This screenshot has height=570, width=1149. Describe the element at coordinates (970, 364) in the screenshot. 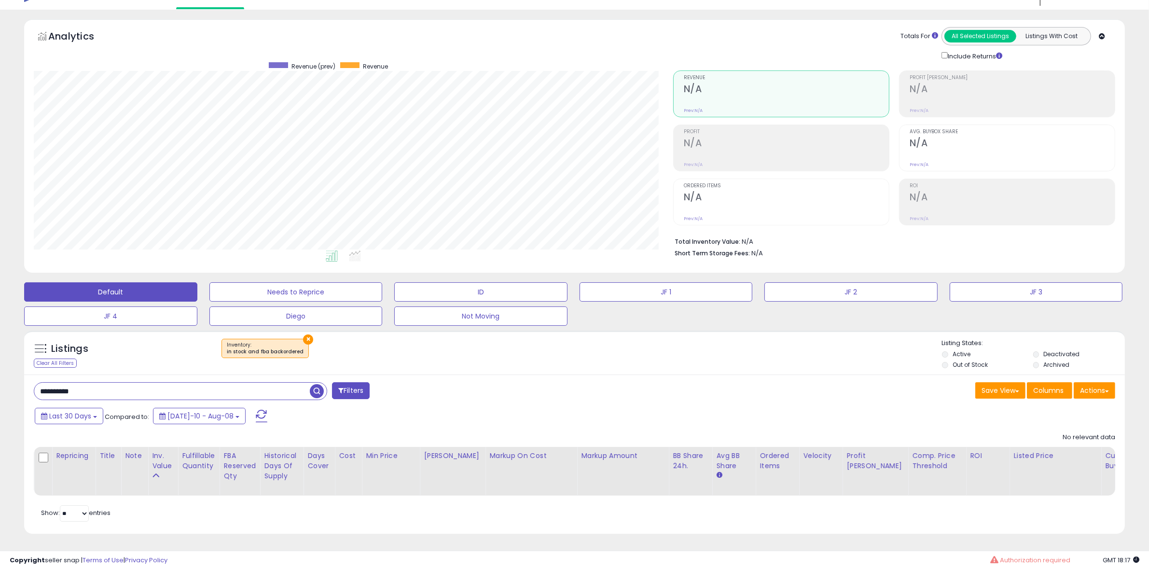

I see `label: Out of Stock` at that location.